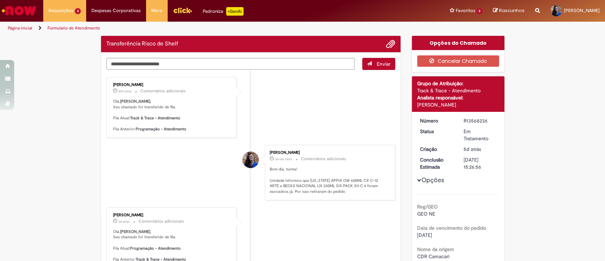 The width and height of the screenshot is (605, 261). I want to click on dt: Número, so click(436, 121).